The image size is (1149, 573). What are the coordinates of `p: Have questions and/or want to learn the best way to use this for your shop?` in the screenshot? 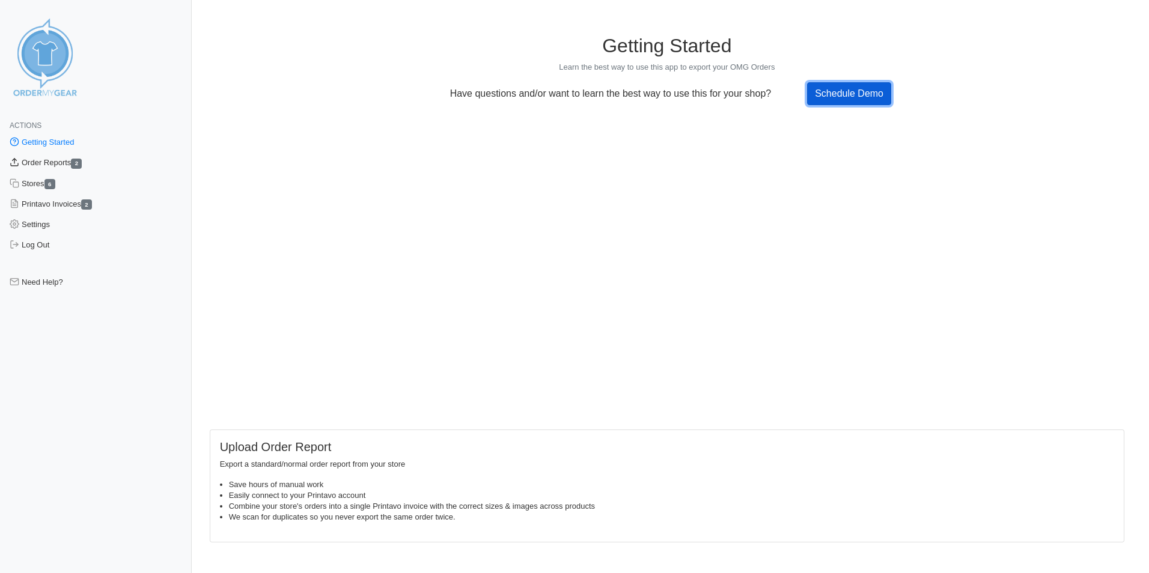 It's located at (611, 94).